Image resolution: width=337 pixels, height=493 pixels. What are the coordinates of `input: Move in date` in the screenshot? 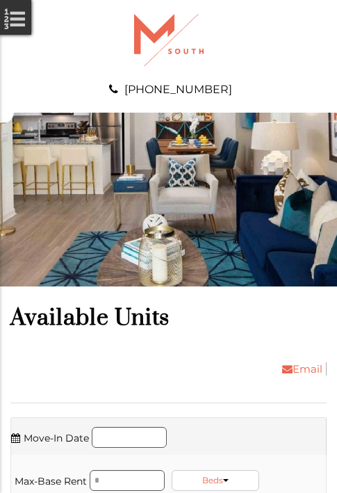 It's located at (129, 437).